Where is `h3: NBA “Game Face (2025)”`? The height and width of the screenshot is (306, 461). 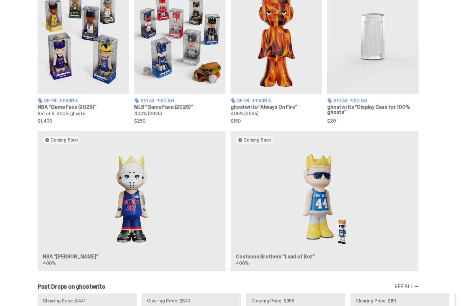
h3: NBA “Game Face (2025)” is located at coordinates (83, 107).